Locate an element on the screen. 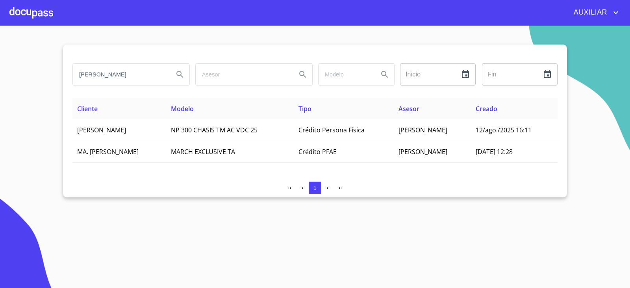 This screenshot has height=288, width=630. button: account of current user is located at coordinates (594, 13).